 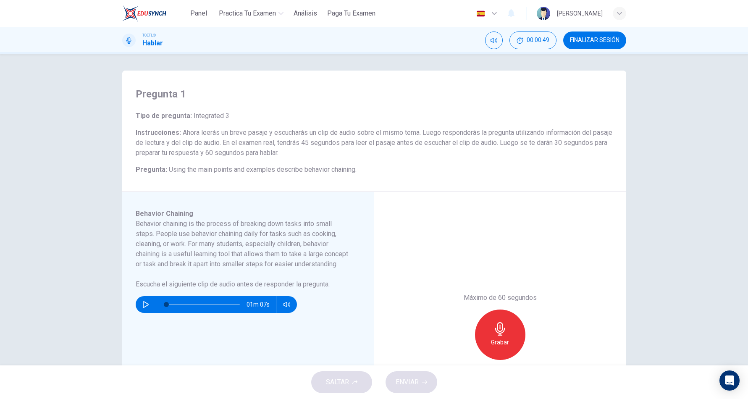 I want to click on span: TOEFL®, so click(x=149, y=35).